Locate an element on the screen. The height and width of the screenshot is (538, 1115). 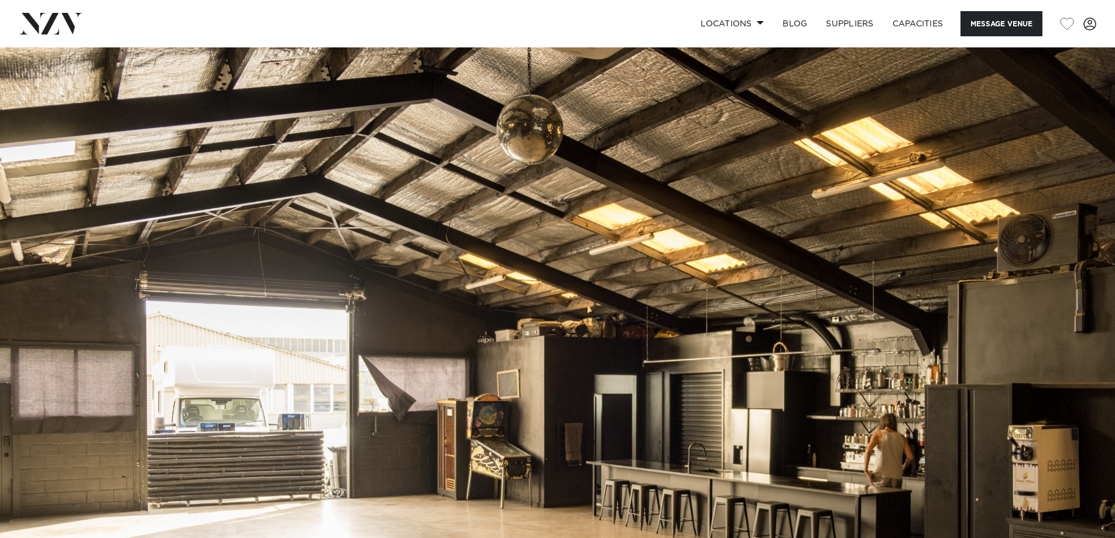
a: Locations is located at coordinates (732, 23).